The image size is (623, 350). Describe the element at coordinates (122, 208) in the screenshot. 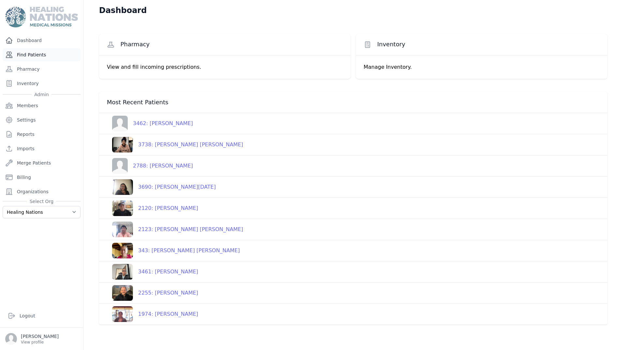

I see `img: A9S1CkqaIzhGtJyBYLTbs7kwZVQYpFf8PTFLPYl6hlTcAAAAldEVYdGRhdGU6Y3JlYXRlADIwMjQtMDEtMDJUMTg6Mzg6Mzgr...` at that location.